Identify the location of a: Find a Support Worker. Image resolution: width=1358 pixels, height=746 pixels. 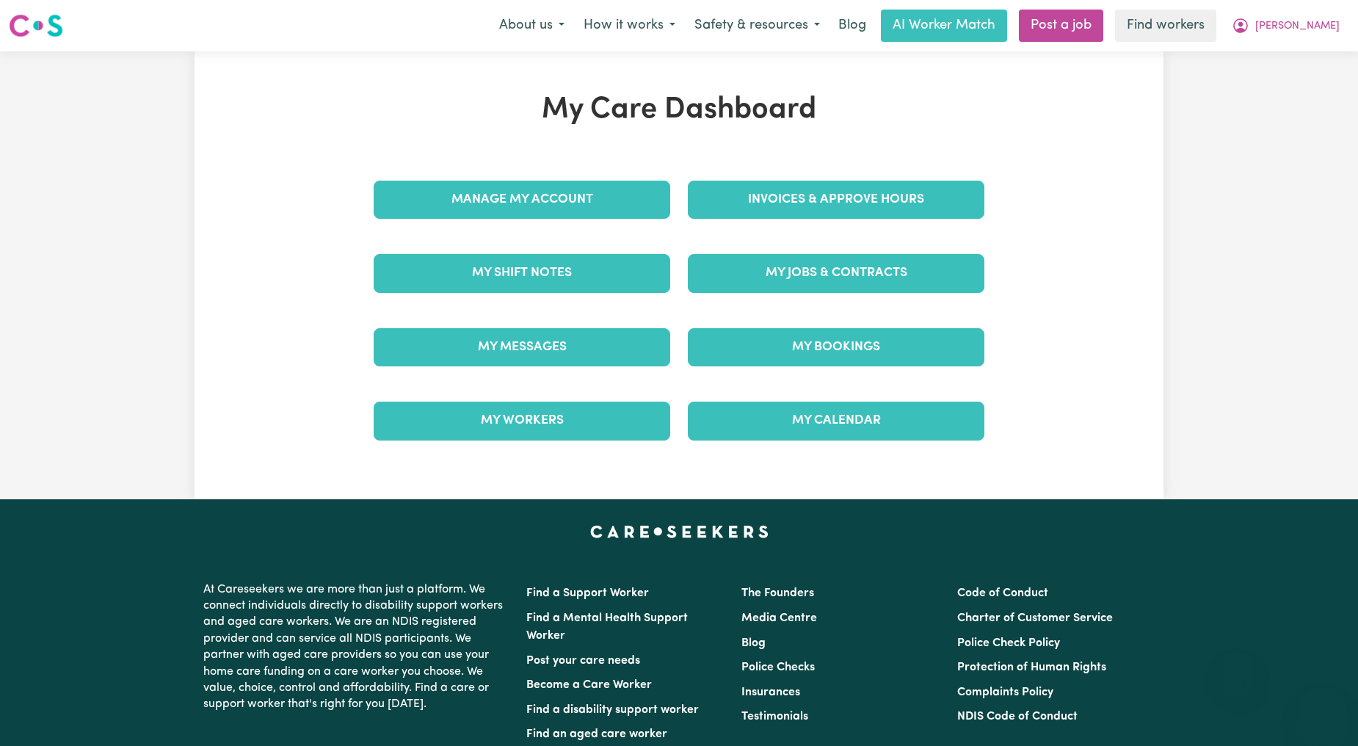
(587, 593).